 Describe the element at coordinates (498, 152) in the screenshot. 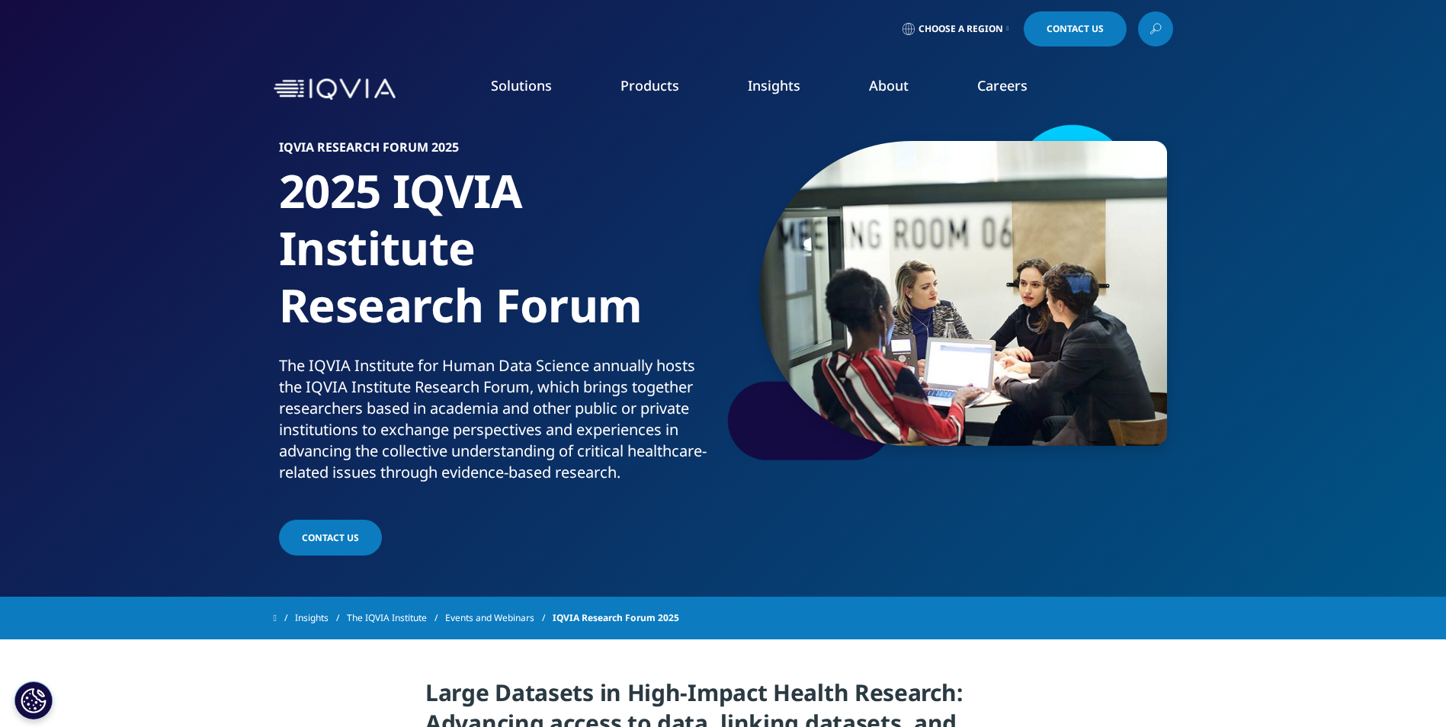

I see `h6: IQVIA Research Forum 2025` at that location.